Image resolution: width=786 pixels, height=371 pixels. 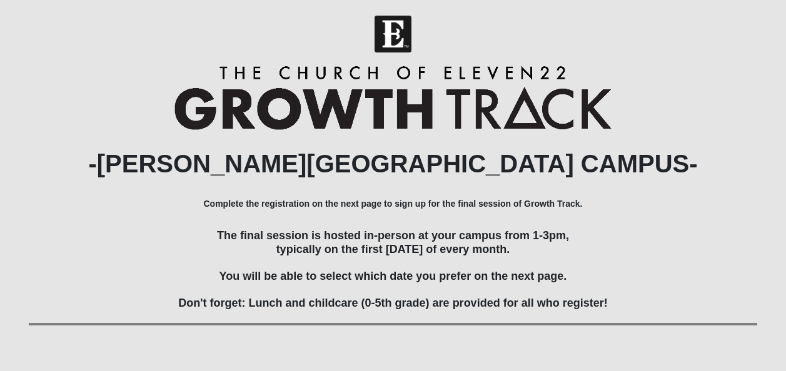 What do you see at coordinates (393, 98) in the screenshot?
I see `img: Growth Track Logo` at bounding box center [393, 98].